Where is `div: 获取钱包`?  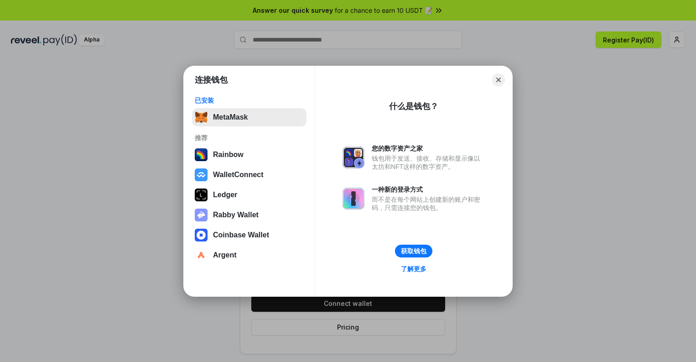
div: 获取钱包 is located at coordinates (414, 251).